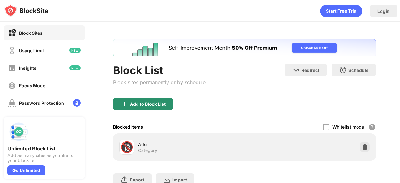 Image resolution: width=400 pixels, height=183 pixels. Describe the element at coordinates (180, 179) in the screenshot. I see `div: Import` at that location.